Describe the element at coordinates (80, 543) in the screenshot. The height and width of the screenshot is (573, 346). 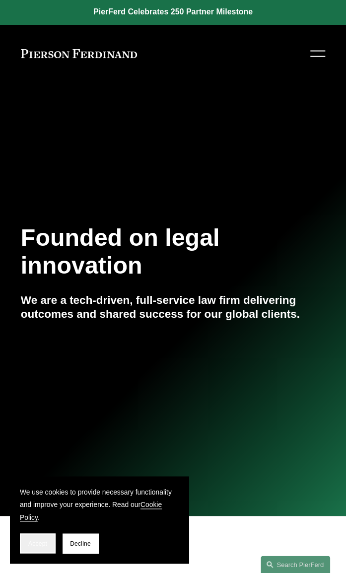
I see `span: Decline` at that location.